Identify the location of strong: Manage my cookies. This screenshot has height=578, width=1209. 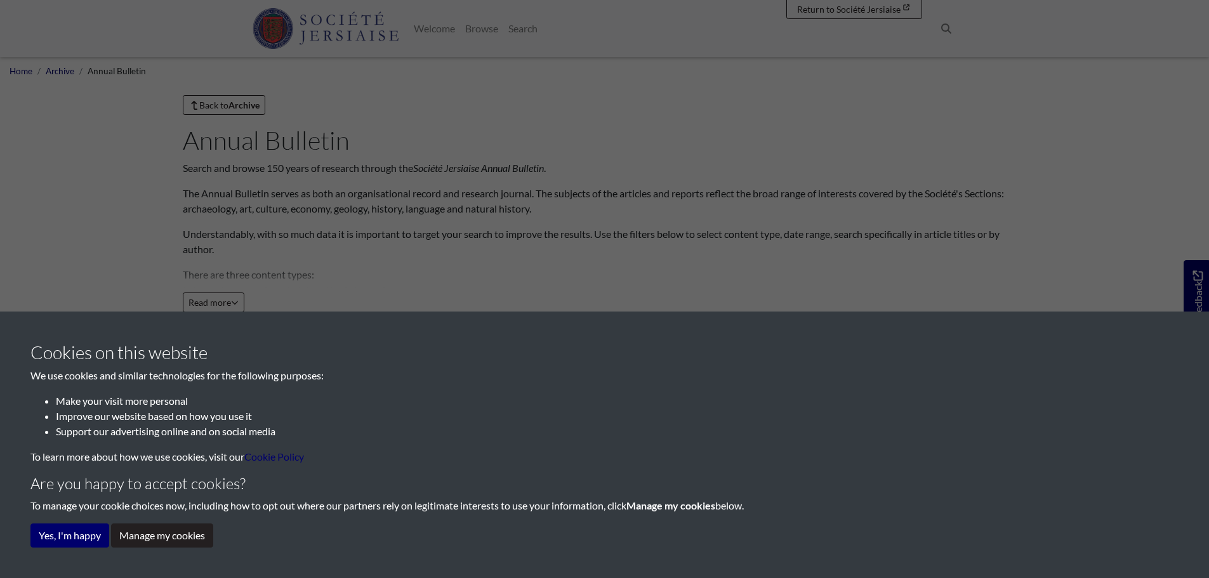
(671, 505).